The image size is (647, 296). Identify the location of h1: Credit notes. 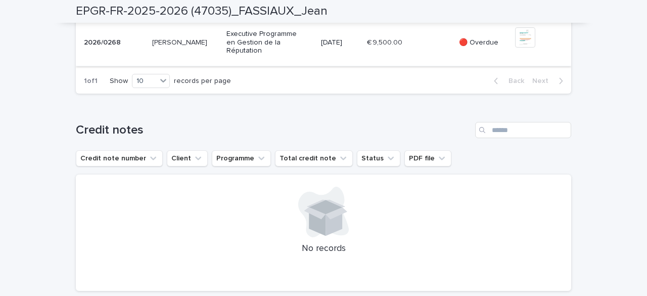
(273, 130).